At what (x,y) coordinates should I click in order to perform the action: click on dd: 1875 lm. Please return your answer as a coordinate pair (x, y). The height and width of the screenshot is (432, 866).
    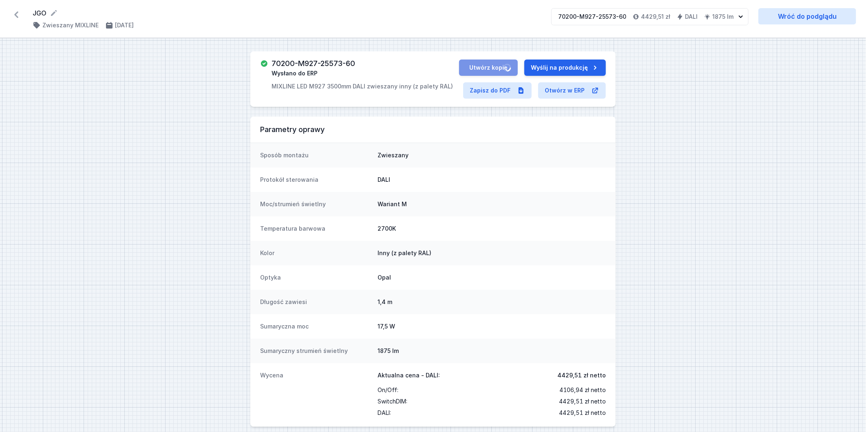
    Looking at the image, I should click on (492, 351).